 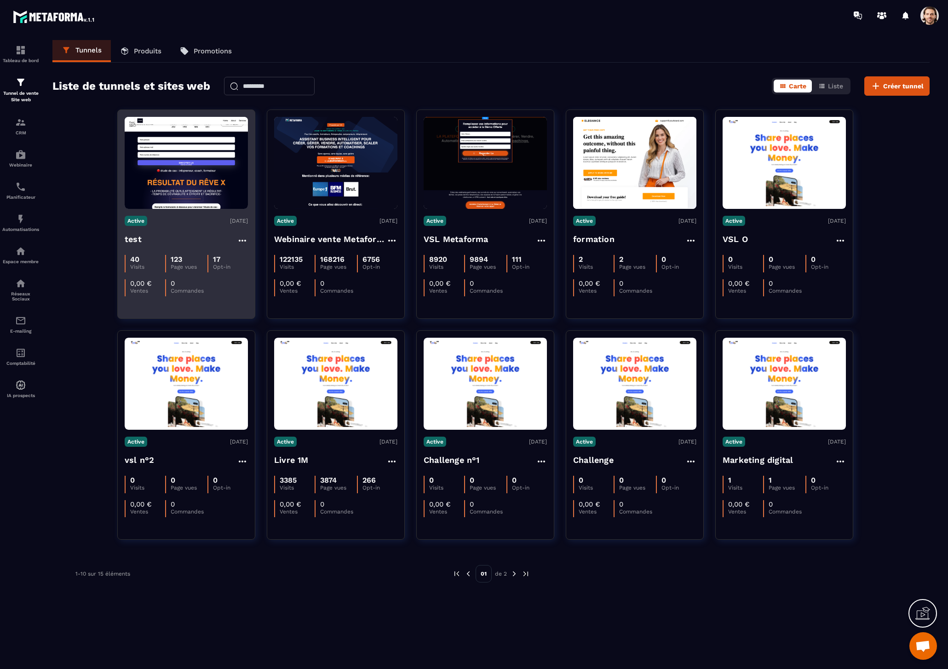 I want to click on p: 1, so click(x=770, y=480).